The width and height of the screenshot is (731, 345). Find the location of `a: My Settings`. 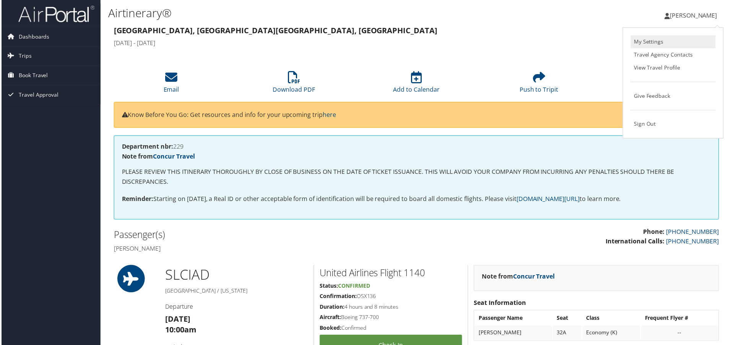

a: My Settings is located at coordinates (674, 42).